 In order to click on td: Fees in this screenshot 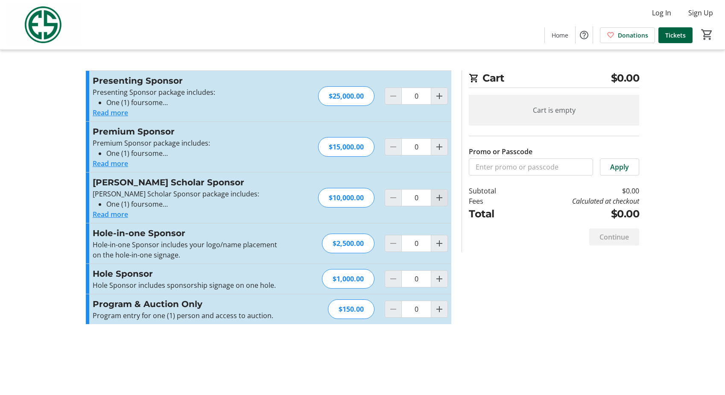, I will do `click(494, 201)`.